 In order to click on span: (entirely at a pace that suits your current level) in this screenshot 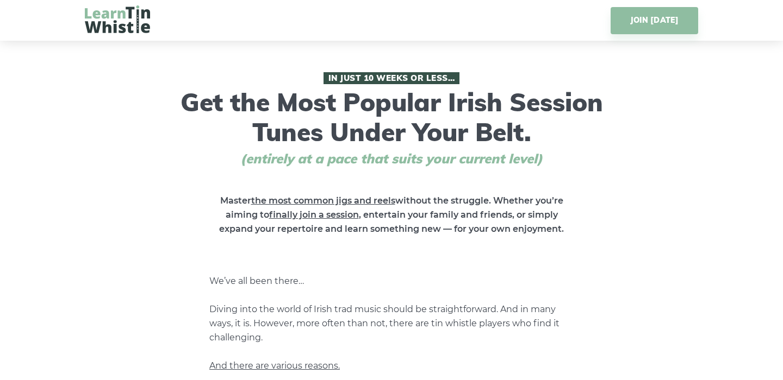, I will do `click(391, 159)`.